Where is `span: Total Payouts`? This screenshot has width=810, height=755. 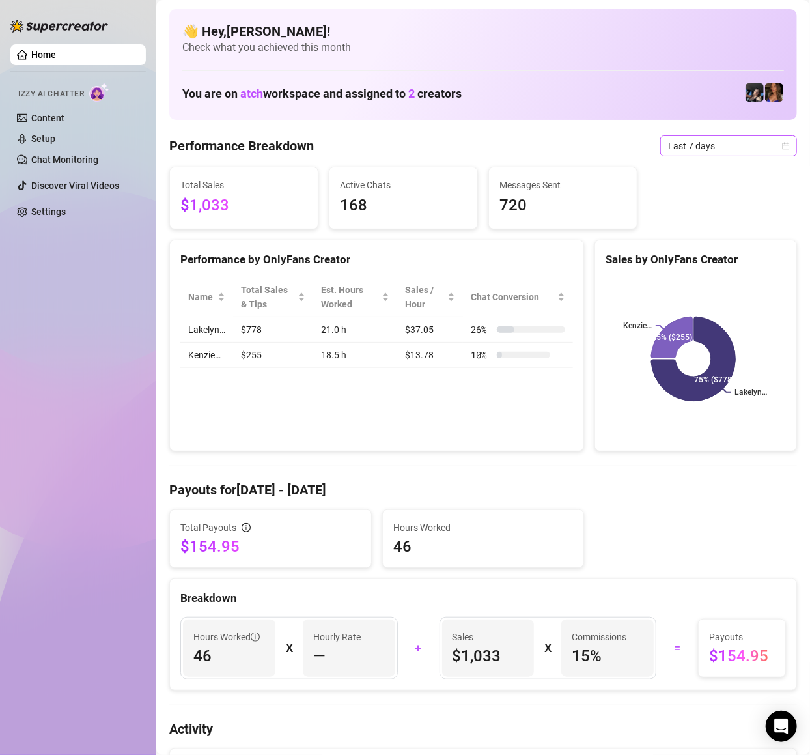
span: Total Payouts is located at coordinates (208, 528).